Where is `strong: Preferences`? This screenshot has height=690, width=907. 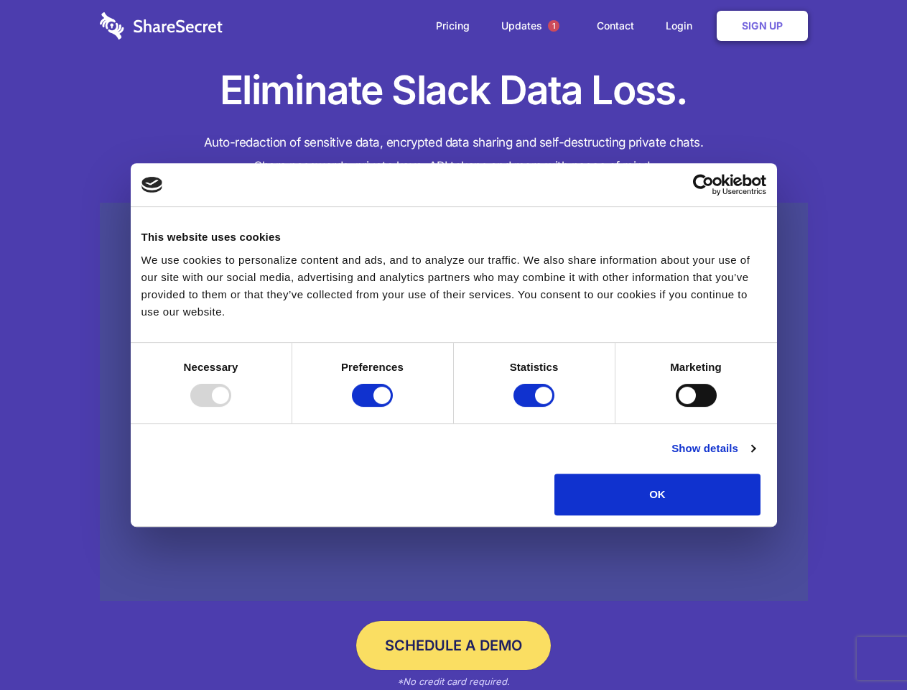 strong: Preferences is located at coordinates (372, 366).